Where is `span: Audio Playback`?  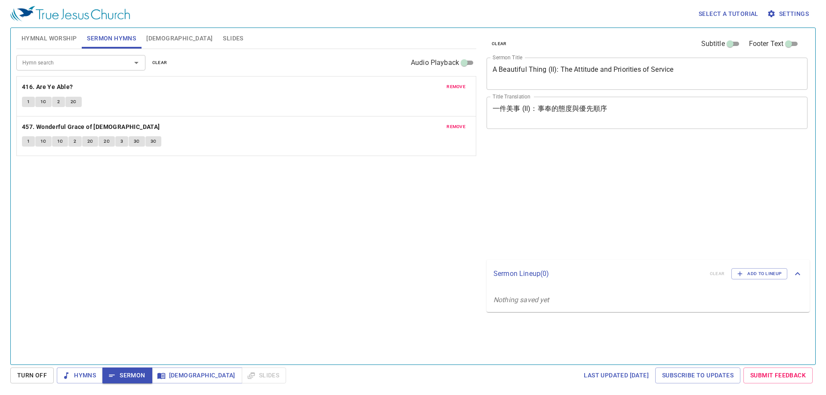 span: Audio Playback is located at coordinates (435, 63).